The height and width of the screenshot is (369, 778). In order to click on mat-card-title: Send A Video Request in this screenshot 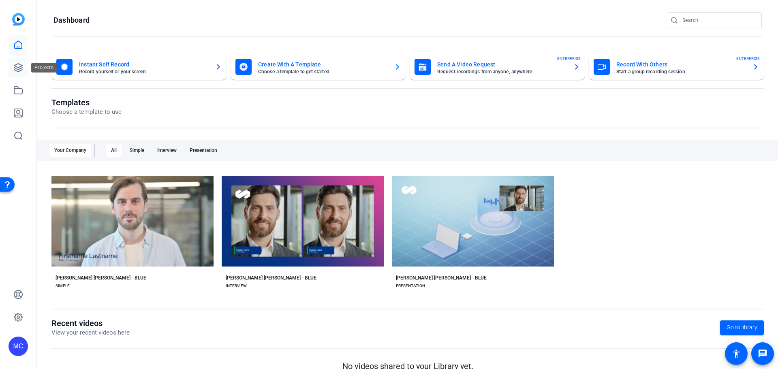, I will do `click(502, 64)`.